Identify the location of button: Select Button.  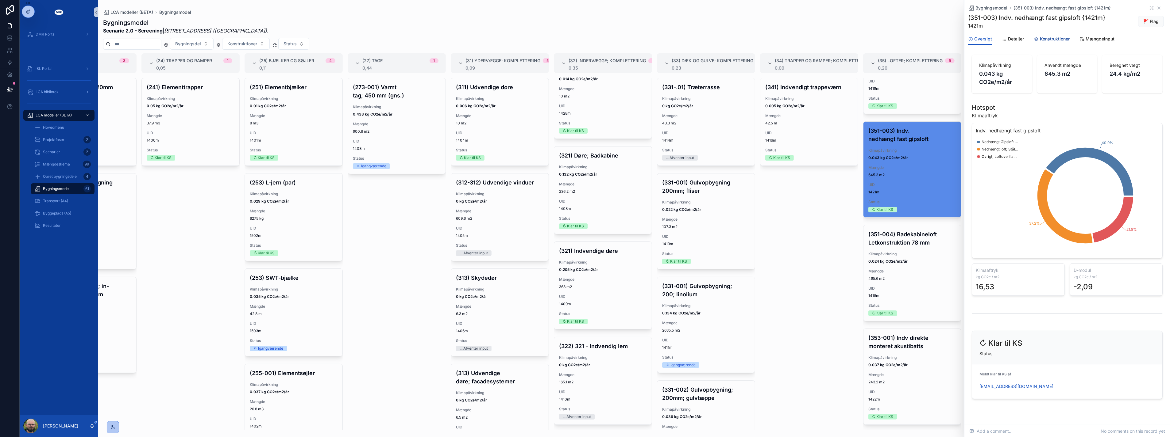
(192, 44).